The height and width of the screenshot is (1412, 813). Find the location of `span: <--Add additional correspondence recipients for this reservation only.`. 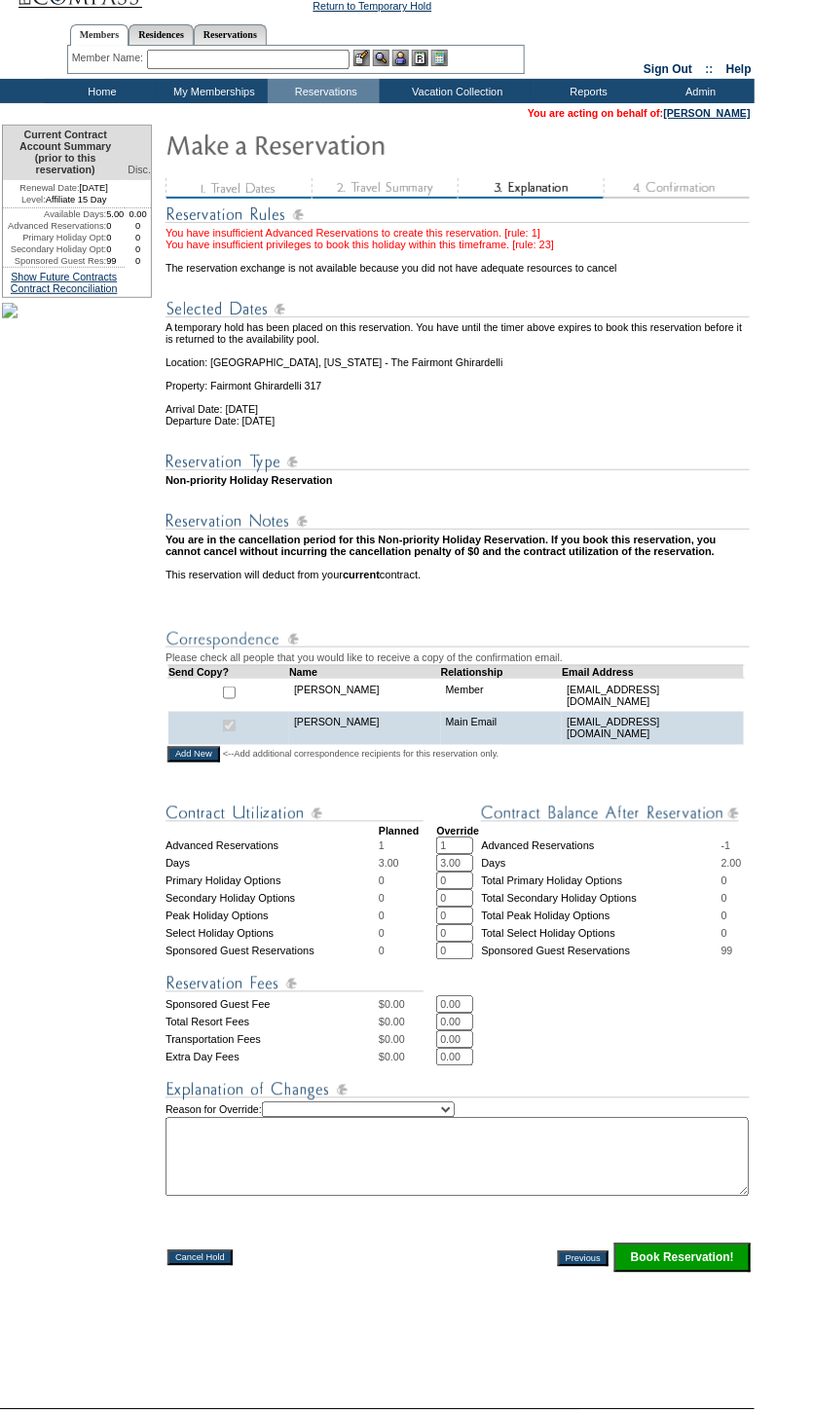

span: <--Add additional correspondence recipients for this reservation only. is located at coordinates (361, 755).